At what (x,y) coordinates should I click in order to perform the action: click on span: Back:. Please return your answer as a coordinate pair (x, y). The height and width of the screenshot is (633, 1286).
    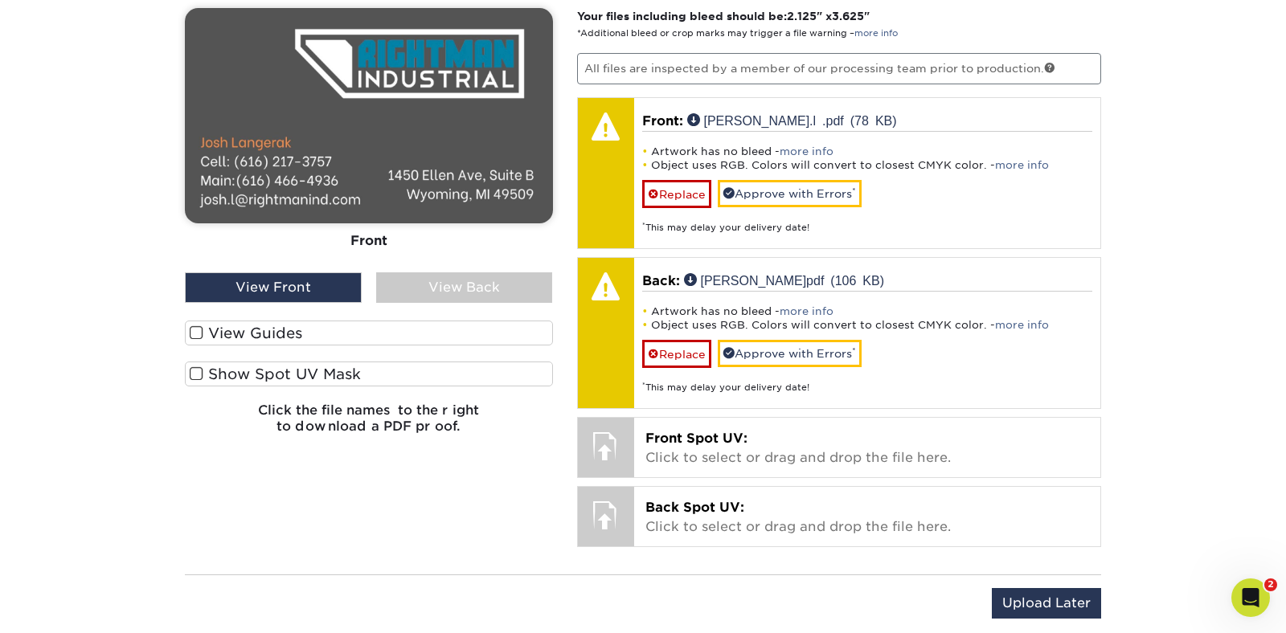
    Looking at the image, I should click on (661, 281).